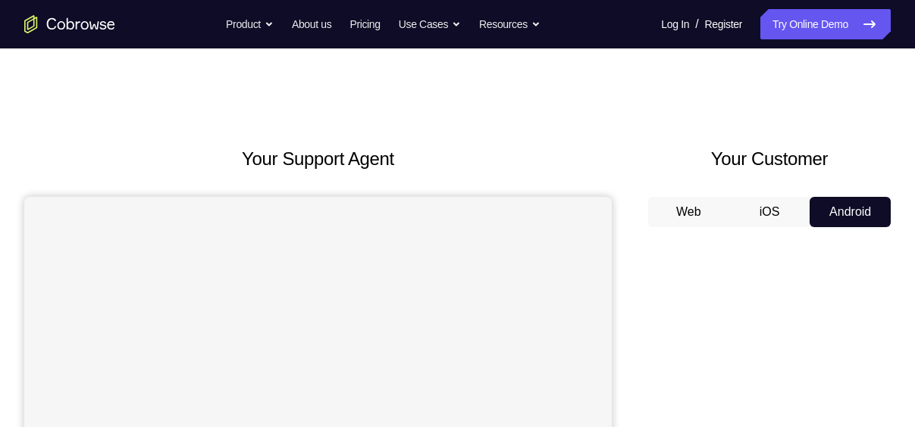 Image resolution: width=915 pixels, height=427 pixels. What do you see at coordinates (509, 24) in the screenshot?
I see `button: Resources` at bounding box center [509, 24].